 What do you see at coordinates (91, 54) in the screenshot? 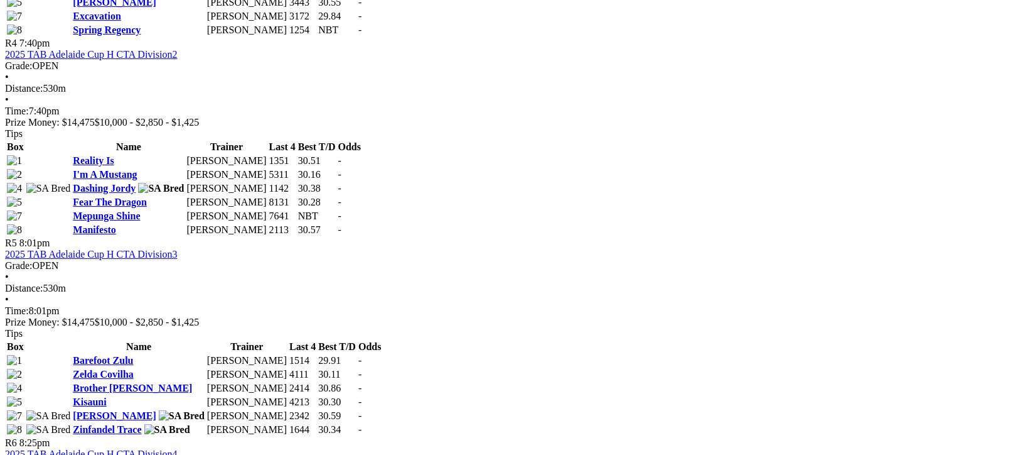
I see `a: 2025 TAB Adelaide Cup H CTA Division2` at bounding box center [91, 54].